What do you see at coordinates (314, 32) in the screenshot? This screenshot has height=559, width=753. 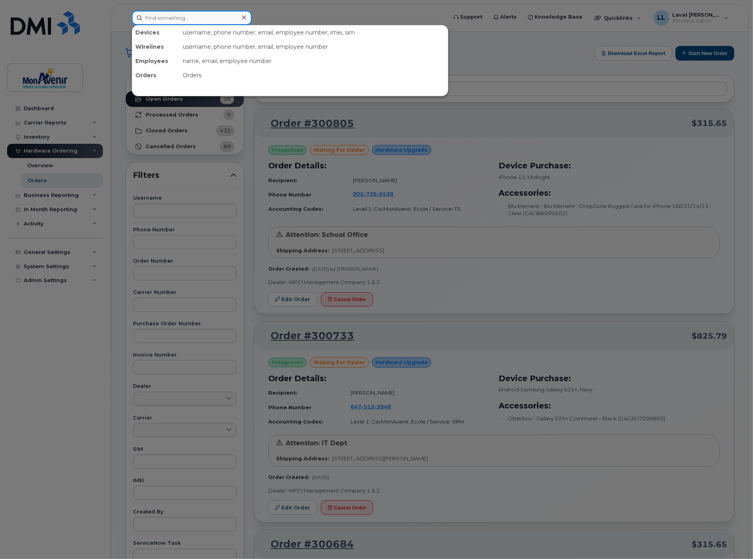 I see `div: username, phone number, email, employee number, imei, sim` at bounding box center [314, 32].